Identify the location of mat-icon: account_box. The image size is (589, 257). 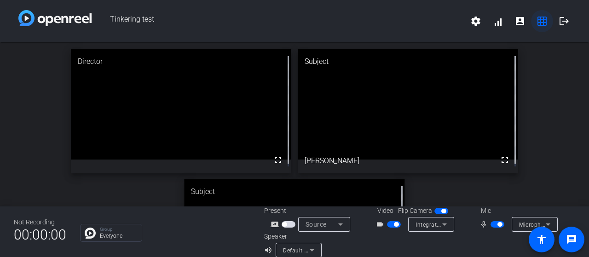
(520, 21).